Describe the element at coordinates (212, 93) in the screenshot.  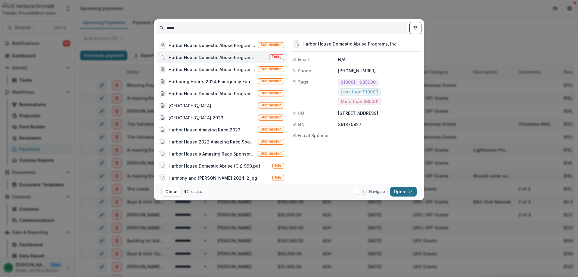
I see `div: Harbor House Domestic Abuse Programs, INC` at that location.